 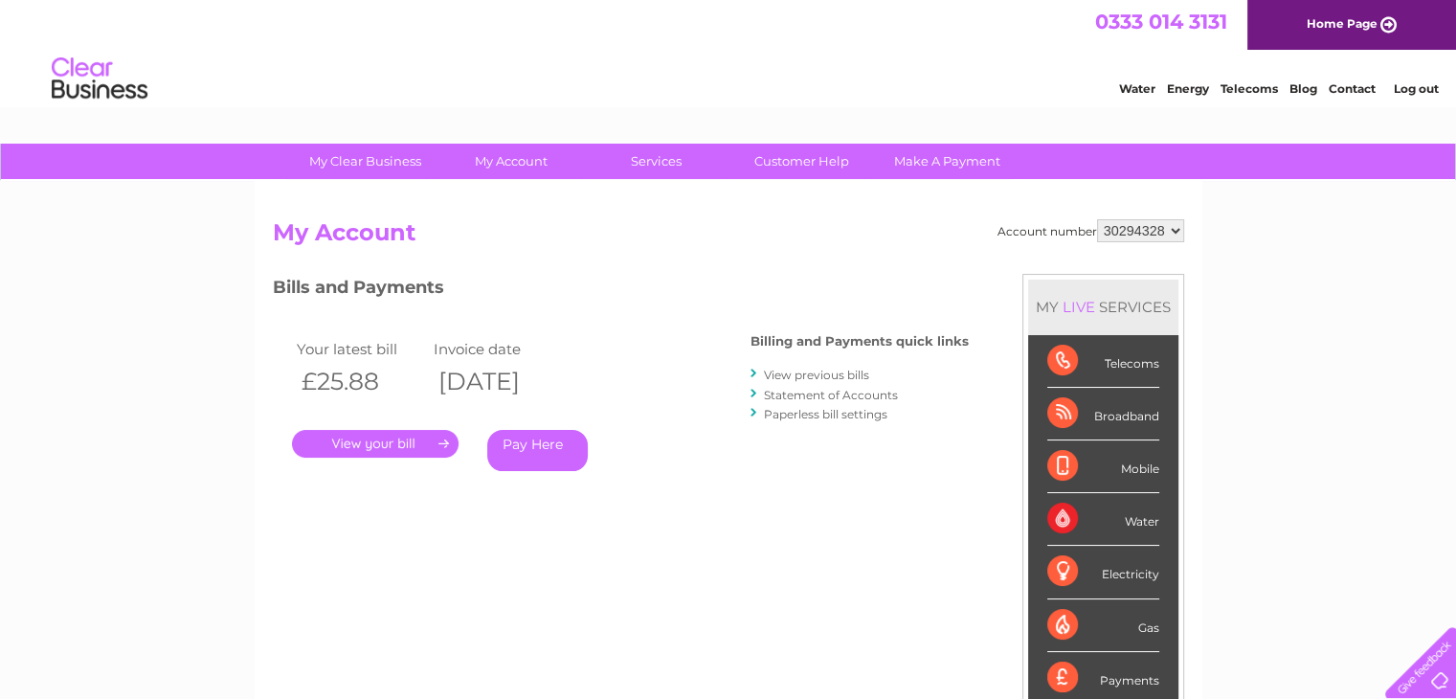 I want to click on a: My Clear Business, so click(x=365, y=161).